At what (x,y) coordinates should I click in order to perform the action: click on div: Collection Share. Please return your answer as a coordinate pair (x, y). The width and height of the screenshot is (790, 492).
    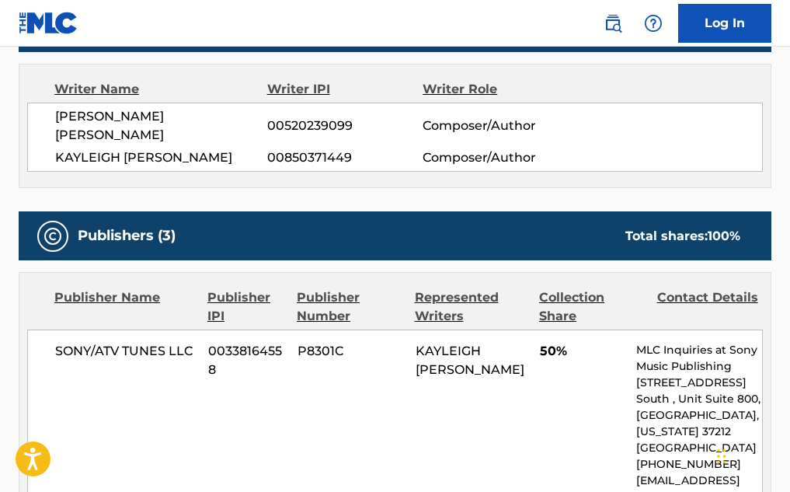
    Looking at the image, I should click on (592, 307).